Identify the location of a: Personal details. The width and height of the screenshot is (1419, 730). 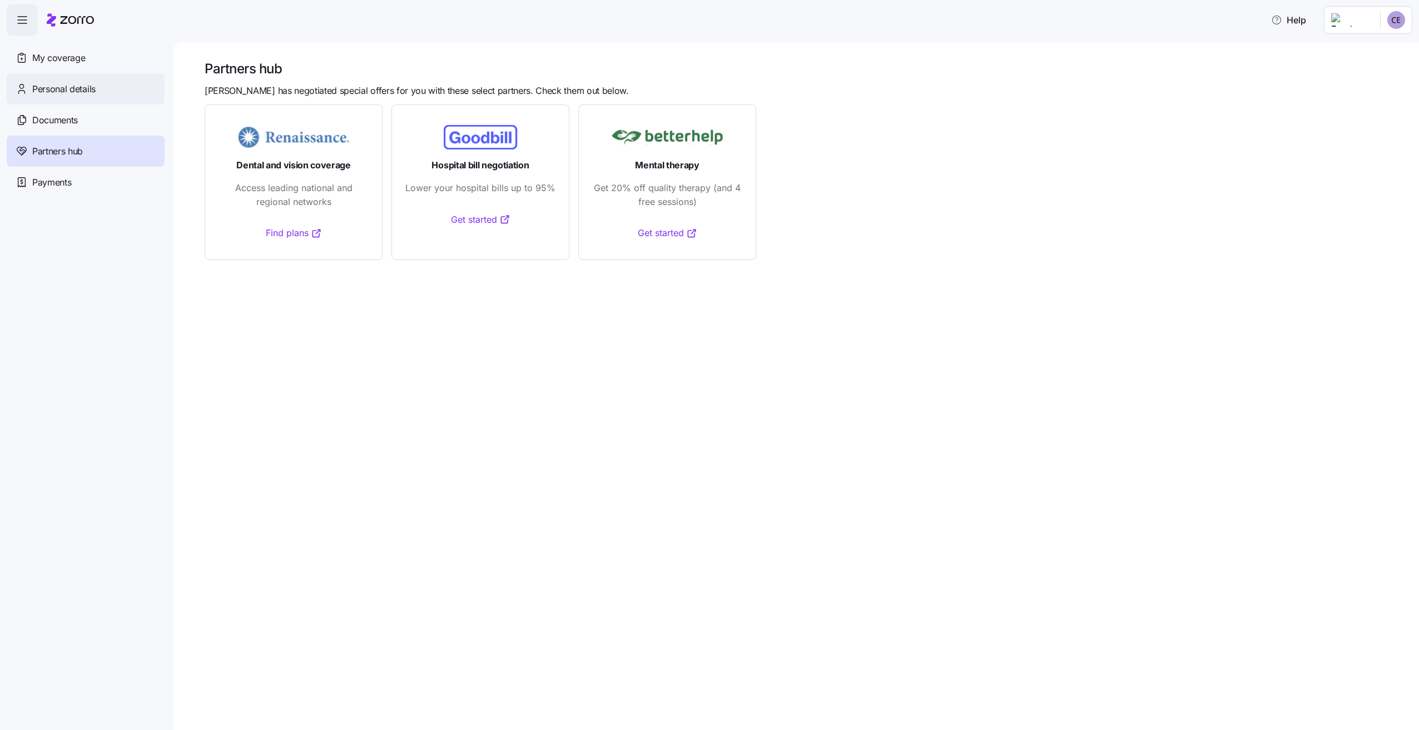
(86, 89).